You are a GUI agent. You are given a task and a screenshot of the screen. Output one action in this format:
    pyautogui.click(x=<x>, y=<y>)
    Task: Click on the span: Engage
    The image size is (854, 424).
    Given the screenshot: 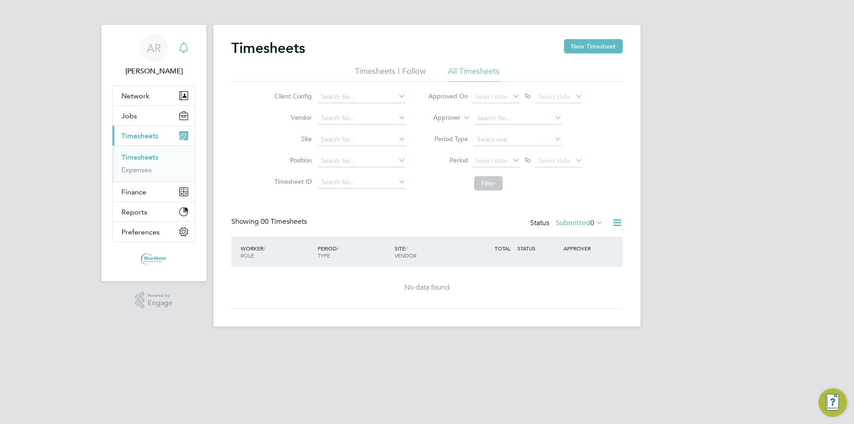 What is the action you would take?
    pyautogui.click(x=160, y=303)
    